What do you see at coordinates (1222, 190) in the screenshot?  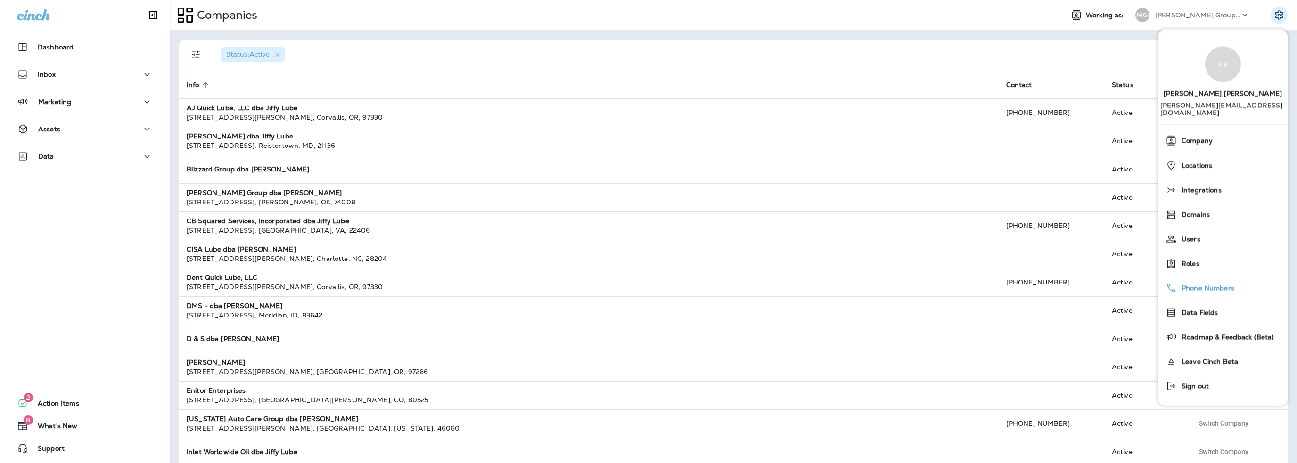 I see `a: Integrations` at bounding box center [1222, 190].